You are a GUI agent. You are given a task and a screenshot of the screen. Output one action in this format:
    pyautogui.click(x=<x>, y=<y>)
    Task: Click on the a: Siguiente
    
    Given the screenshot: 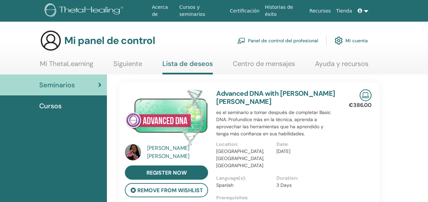 What is the action you would take?
    pyautogui.click(x=128, y=66)
    